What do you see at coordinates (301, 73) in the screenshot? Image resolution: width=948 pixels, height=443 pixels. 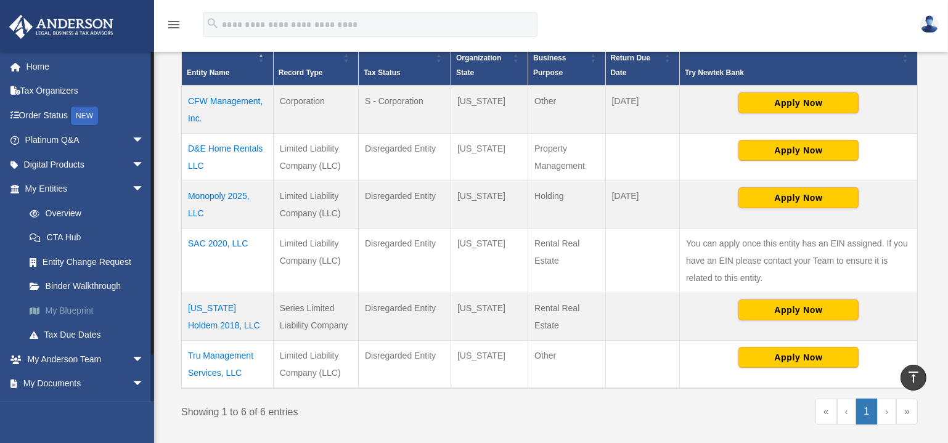 I see `span: Record Type` at bounding box center [301, 73].